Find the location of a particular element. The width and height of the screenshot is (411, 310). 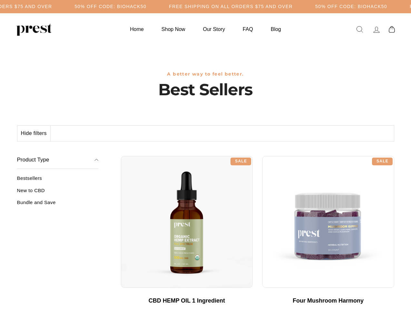

div: CBD HEMP OIL 1 Ingredient is located at coordinates (187, 301).